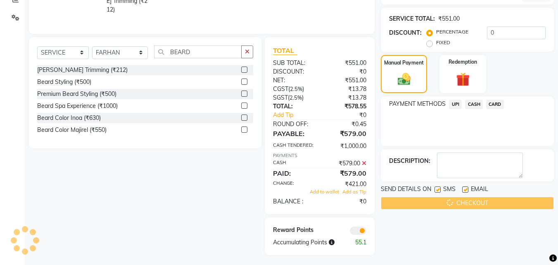 This screenshot has height=265, width=558. Describe the element at coordinates (360, 242) in the screenshot. I see `div: 55.1` at that location.